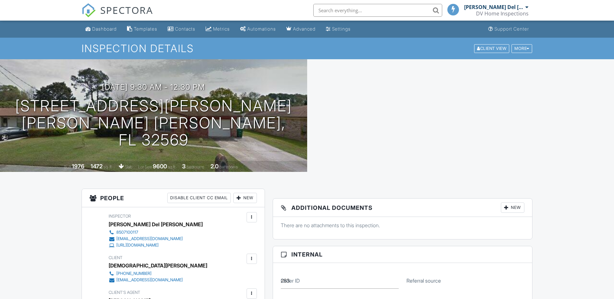 The width and height of the screenshot is (614, 299). What do you see at coordinates (403, 255) in the screenshot?
I see `h3: Internal` at bounding box center [403, 255].